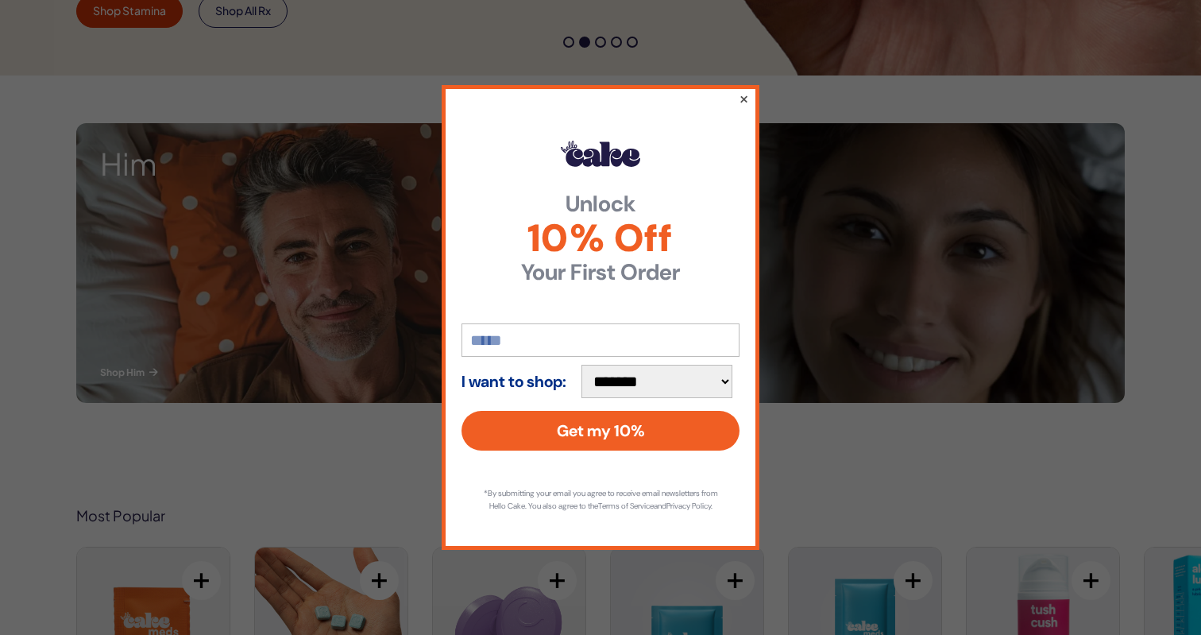  I want to click on button: Get my 10%, so click(601, 431).